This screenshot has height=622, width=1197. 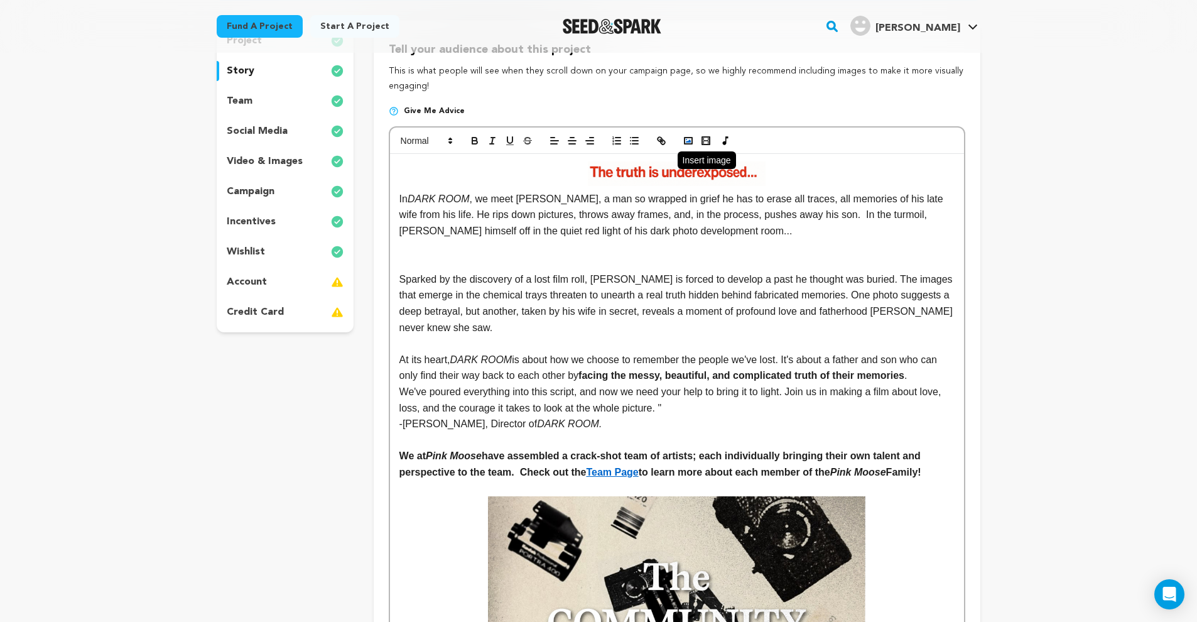 I want to click on p: This is what people will see when they scroll down on your campaign page, so we highly recommend ..., so click(x=677, y=79).